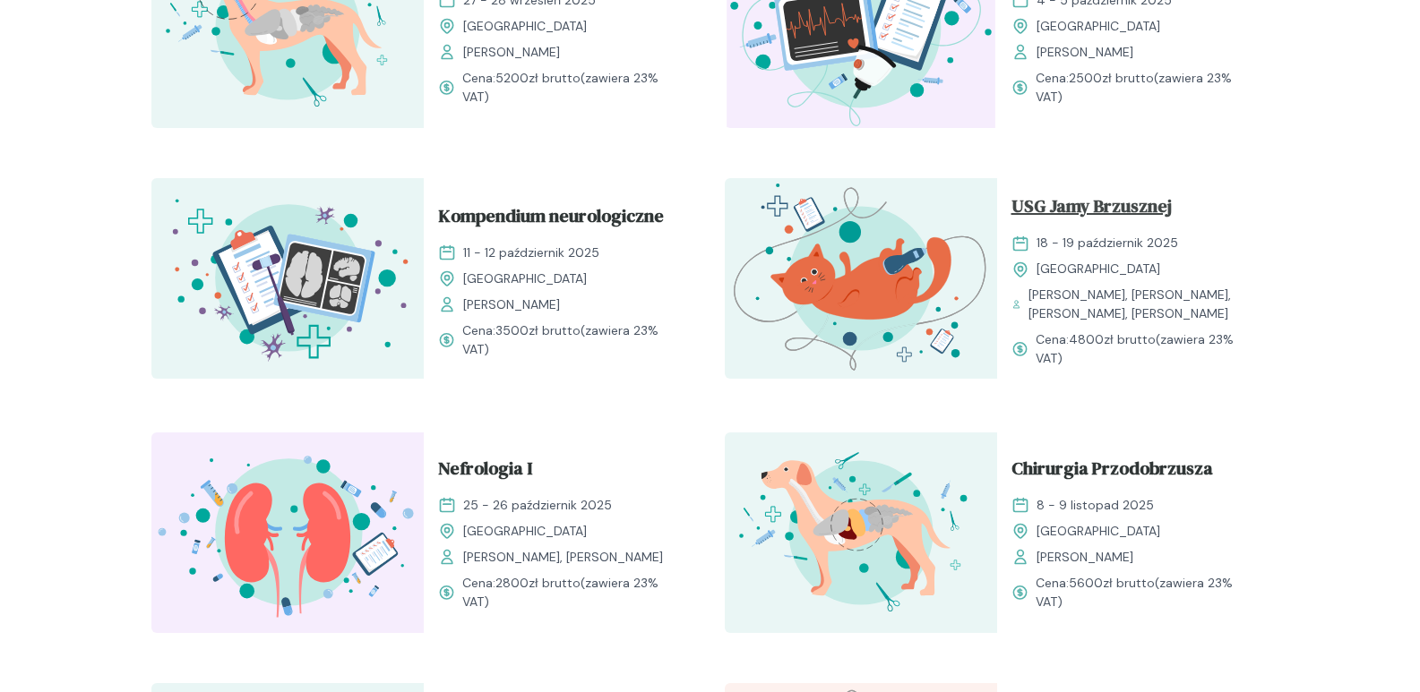  I want to click on img: ZpbG_h5LeNNTxNnP_USG_JB_T.svg, so click(861, 279).